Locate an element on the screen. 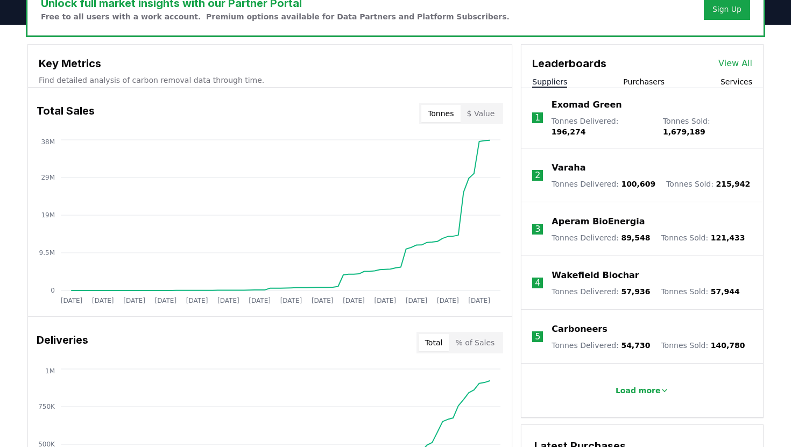  span: 121,433 is located at coordinates (728, 238).